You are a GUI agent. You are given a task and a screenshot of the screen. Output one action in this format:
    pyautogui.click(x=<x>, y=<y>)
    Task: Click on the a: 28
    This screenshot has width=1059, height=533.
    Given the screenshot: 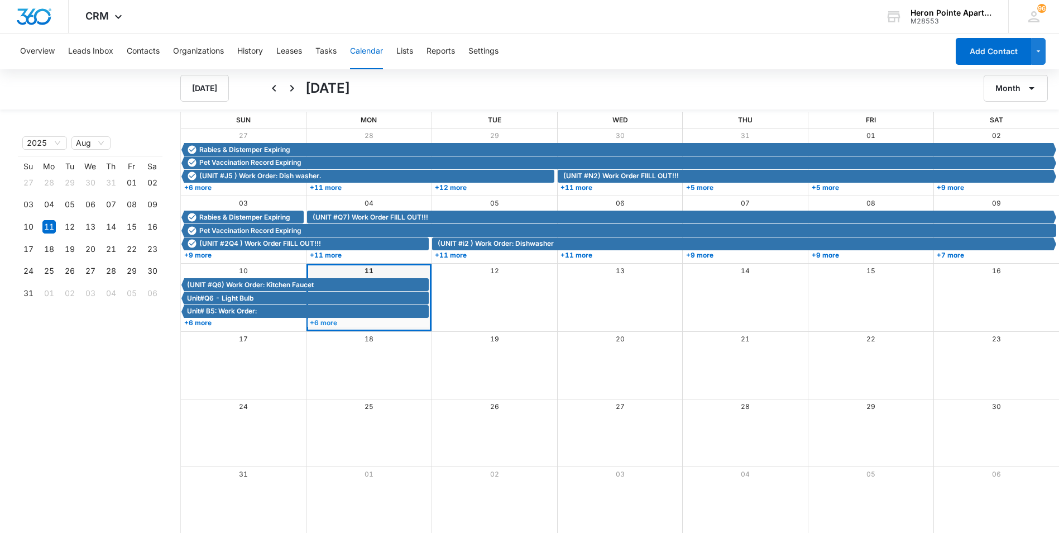 What is the action you would take?
    pyautogui.click(x=745, y=406)
    